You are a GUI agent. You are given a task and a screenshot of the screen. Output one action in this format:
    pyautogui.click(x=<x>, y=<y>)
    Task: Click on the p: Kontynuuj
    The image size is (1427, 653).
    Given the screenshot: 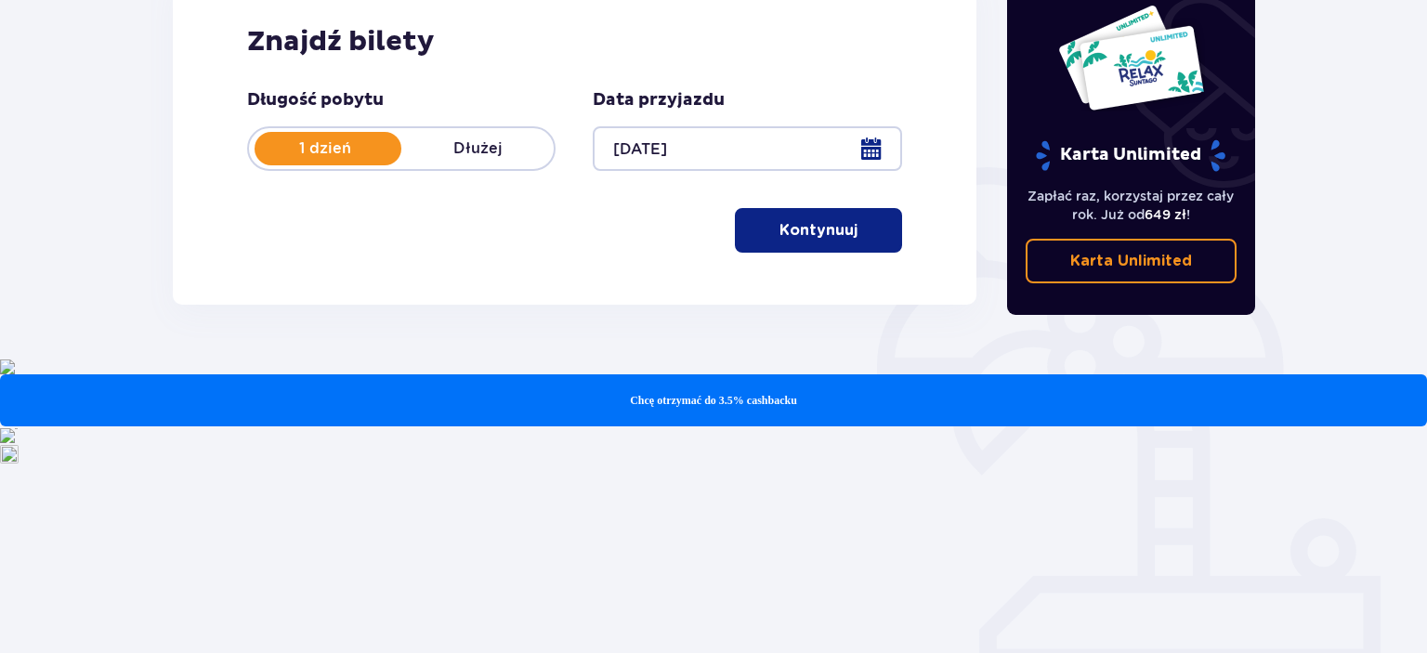 What is the action you would take?
    pyautogui.click(x=818, y=230)
    